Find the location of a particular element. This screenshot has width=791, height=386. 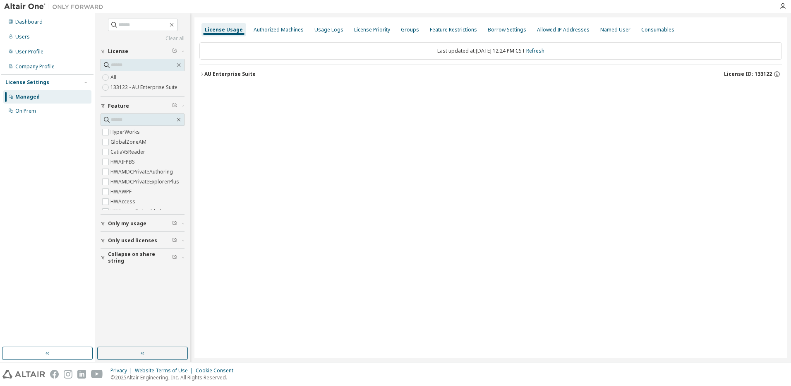

div: Cookie Consent is located at coordinates (217, 370).